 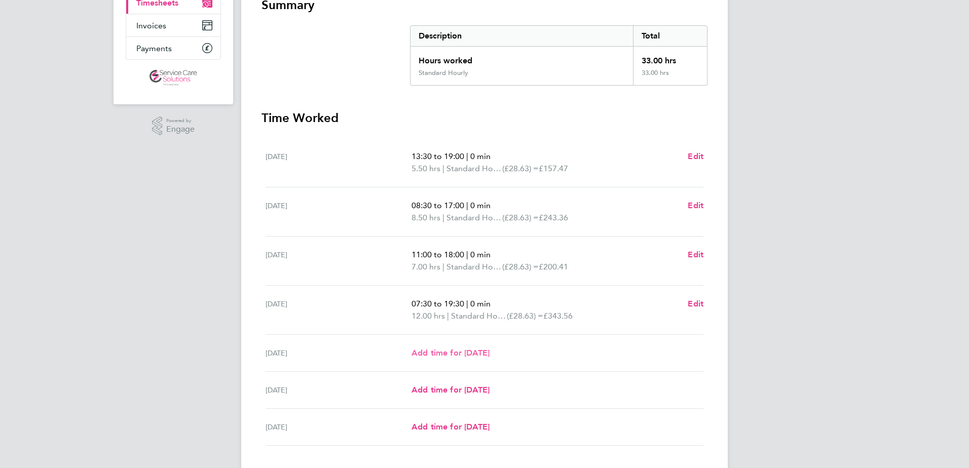 I want to click on span: Engage, so click(x=180, y=129).